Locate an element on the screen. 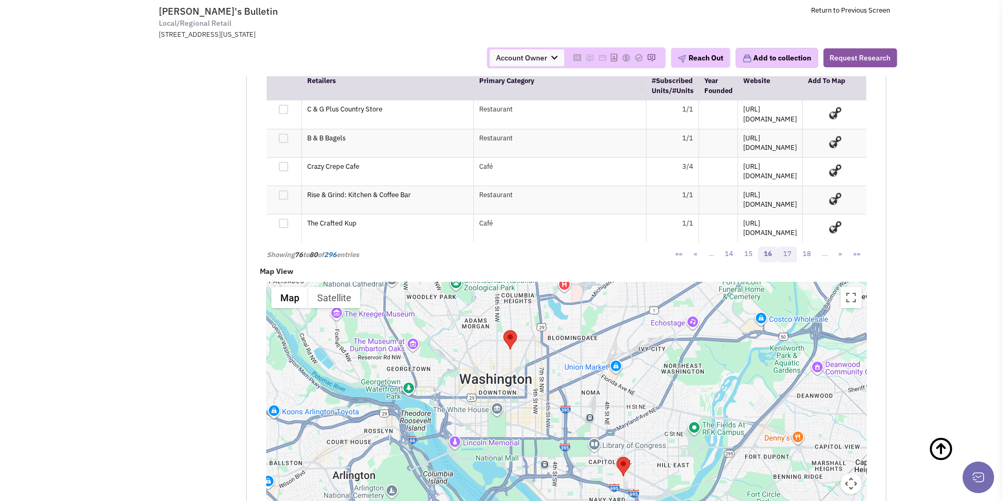 Image resolution: width=1002 pixels, height=501 pixels. a: The Crafted Kup is located at coordinates (332, 223).